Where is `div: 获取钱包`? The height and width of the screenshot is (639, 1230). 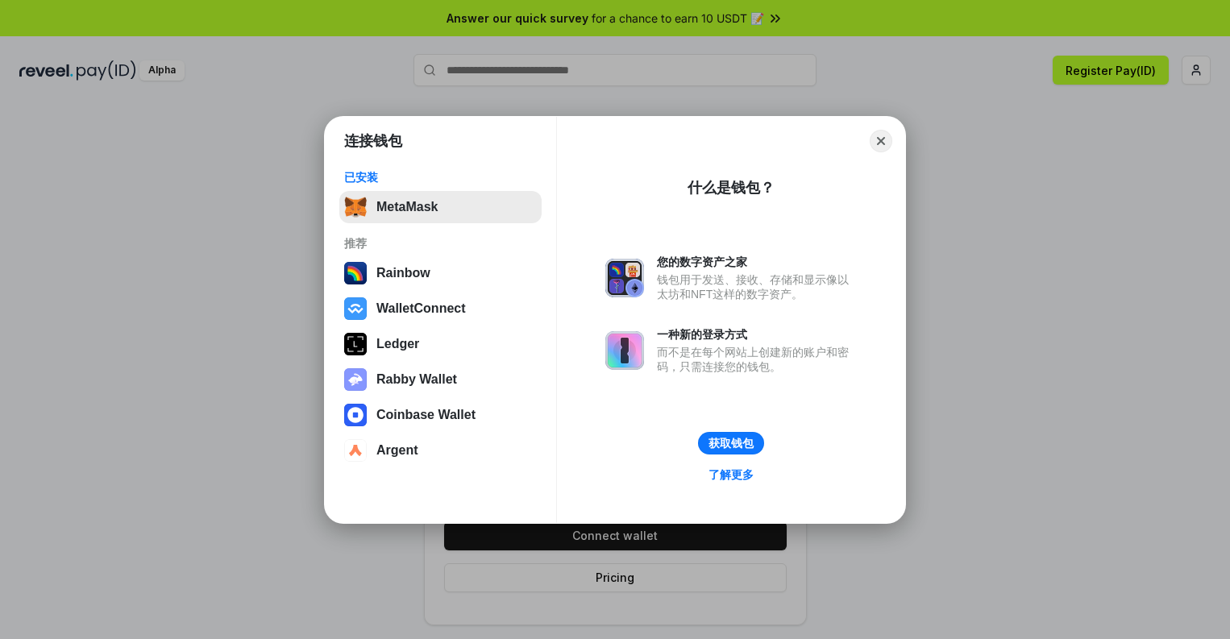 div: 获取钱包 is located at coordinates (731, 443).